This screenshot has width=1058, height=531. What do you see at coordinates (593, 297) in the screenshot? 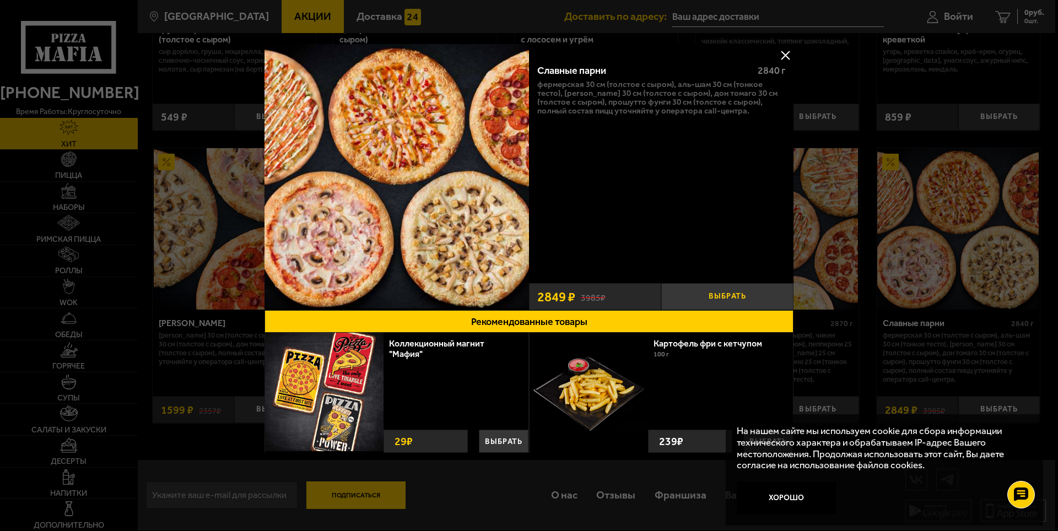
I see `s: 3985 ₽` at bounding box center [593, 297].